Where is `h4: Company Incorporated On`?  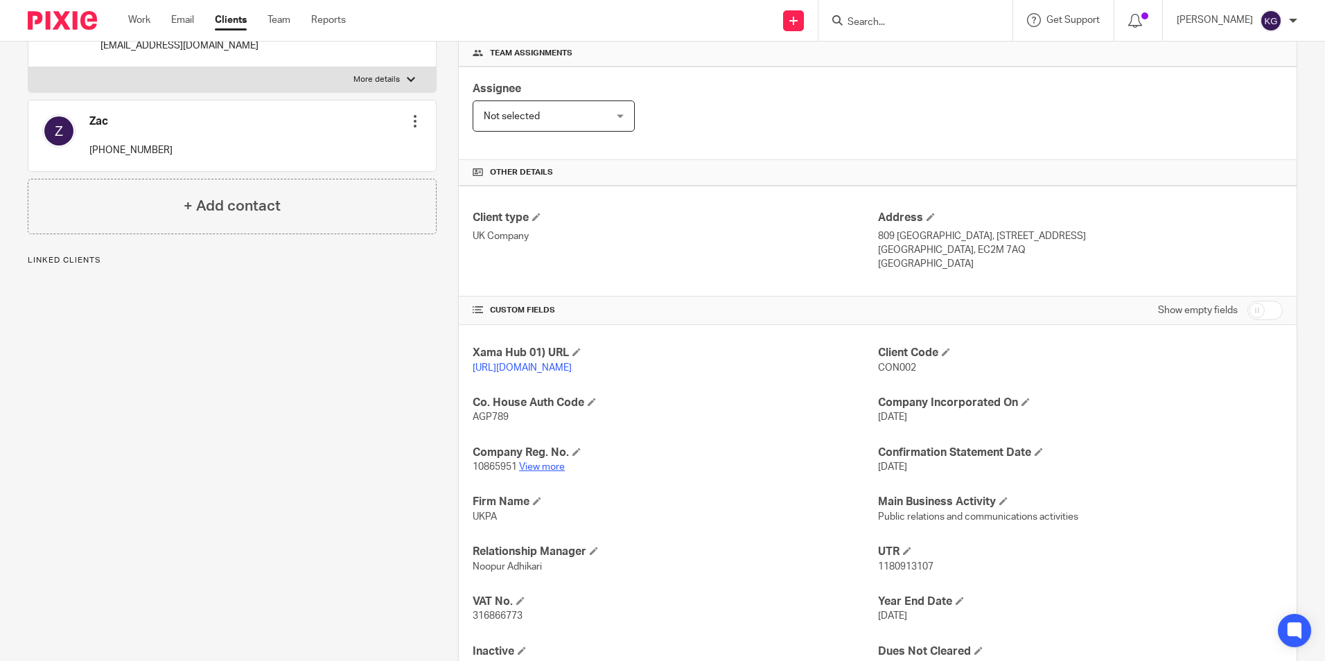 h4: Company Incorporated On is located at coordinates (1080, 403).